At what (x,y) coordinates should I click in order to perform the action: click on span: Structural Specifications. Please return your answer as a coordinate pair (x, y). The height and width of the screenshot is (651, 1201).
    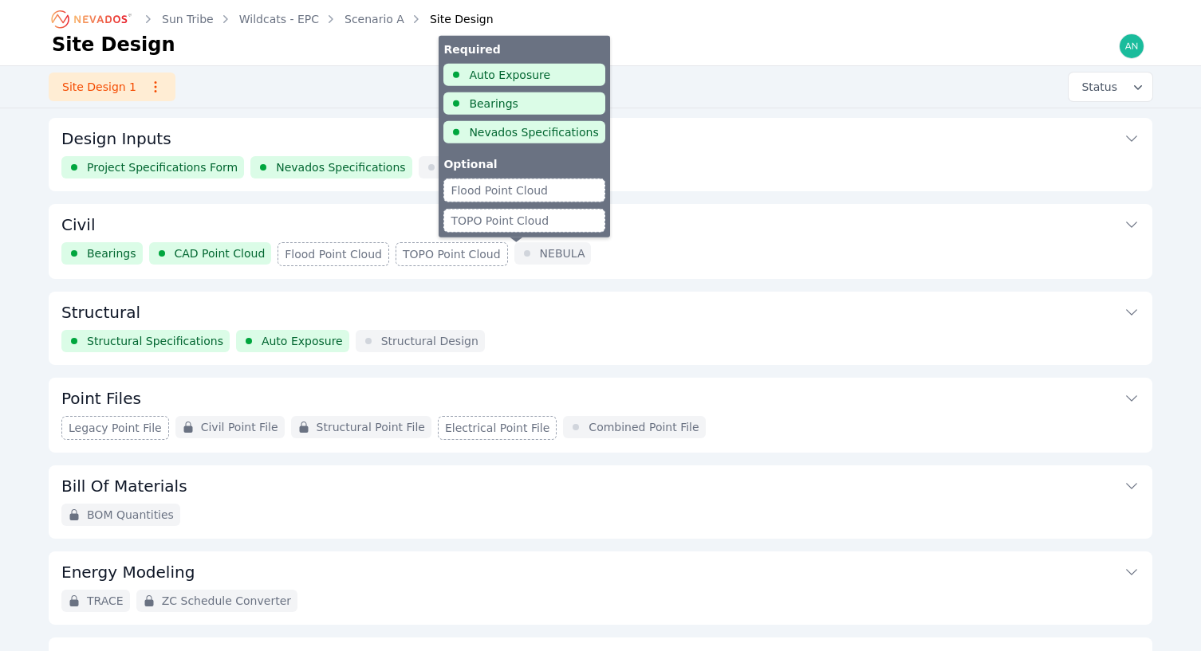
    Looking at the image, I should click on (155, 341).